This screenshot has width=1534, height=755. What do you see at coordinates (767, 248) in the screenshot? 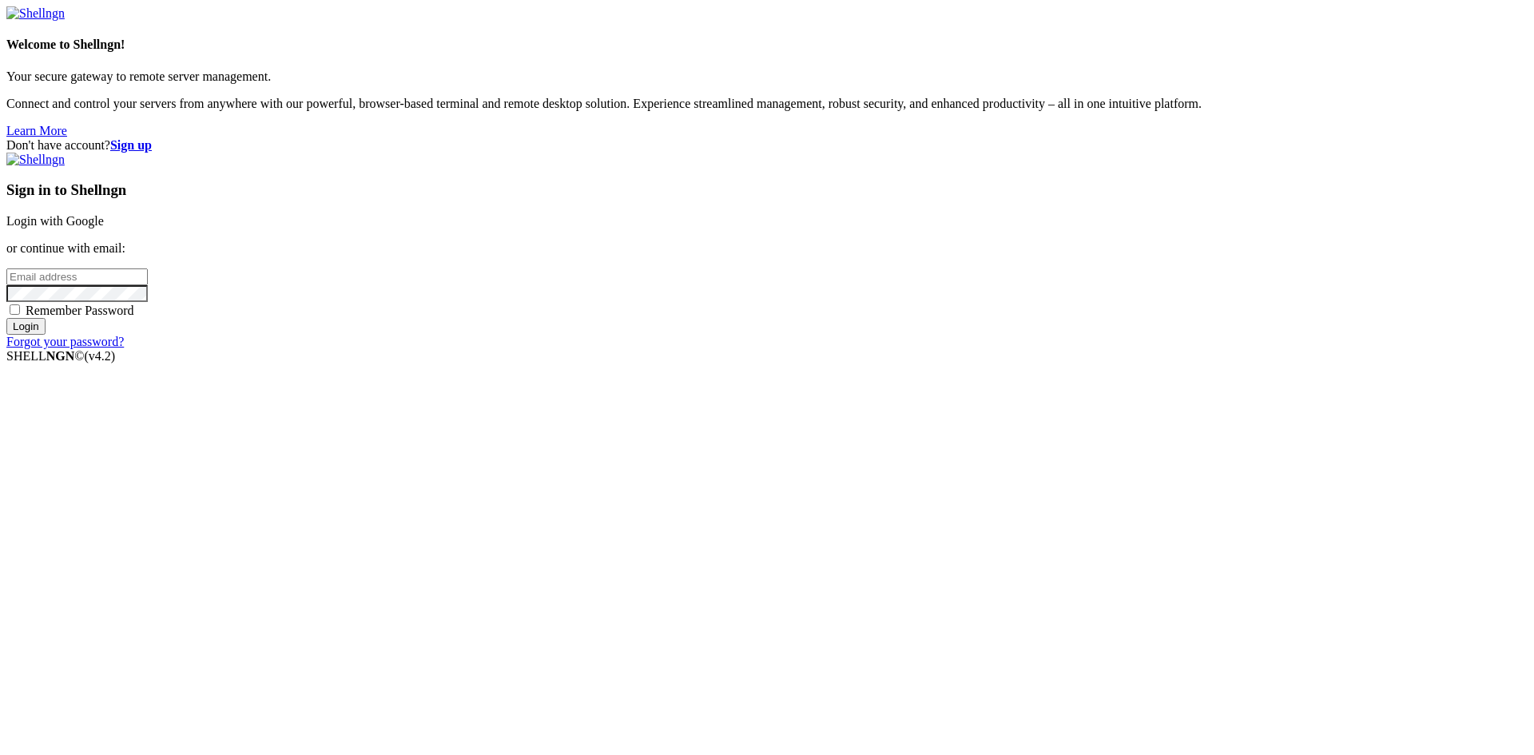
I see `p: or continue with email:` at bounding box center [767, 248].